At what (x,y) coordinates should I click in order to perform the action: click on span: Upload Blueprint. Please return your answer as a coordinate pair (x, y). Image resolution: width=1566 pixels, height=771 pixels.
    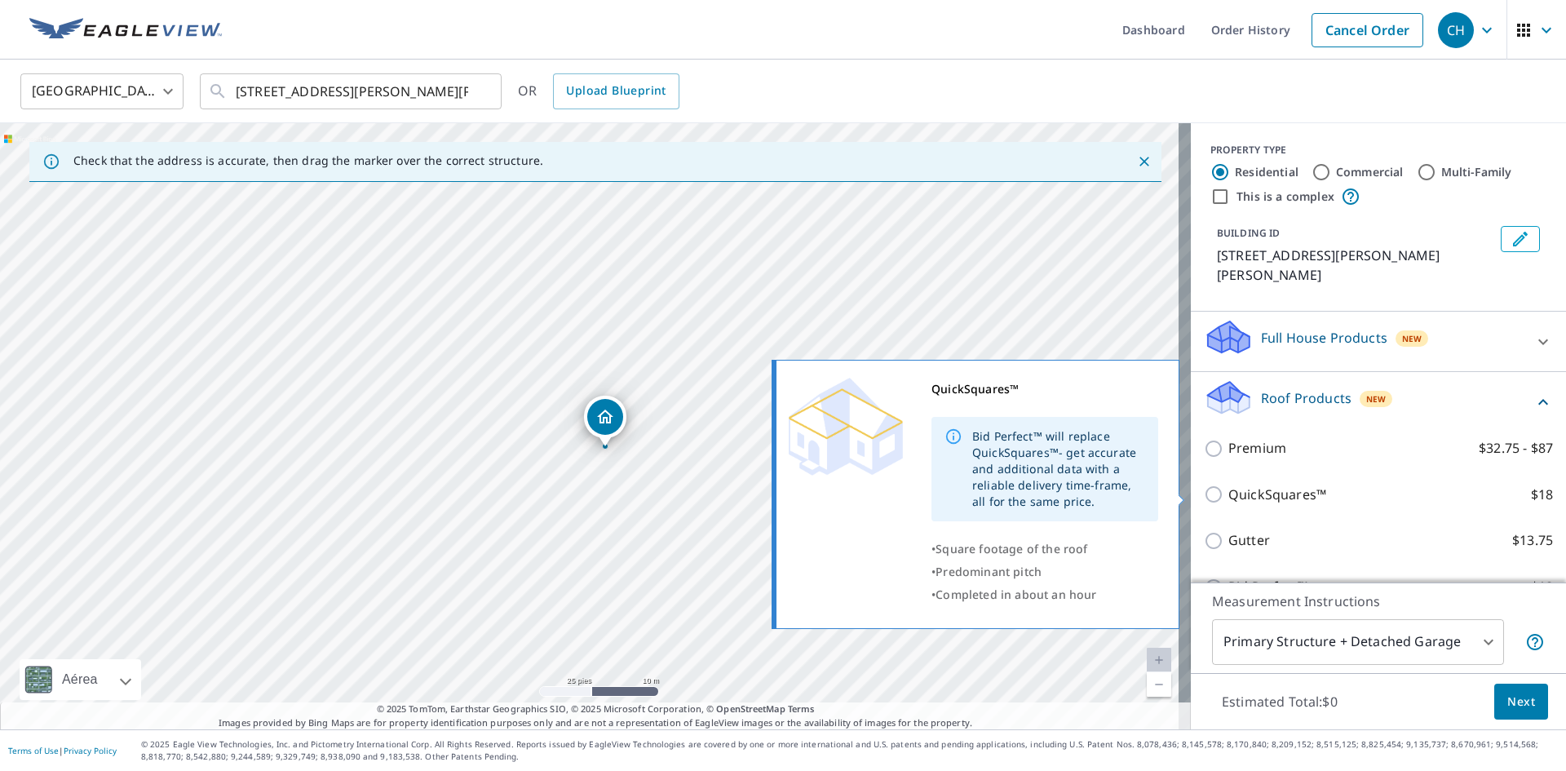
    Looking at the image, I should click on (616, 91).